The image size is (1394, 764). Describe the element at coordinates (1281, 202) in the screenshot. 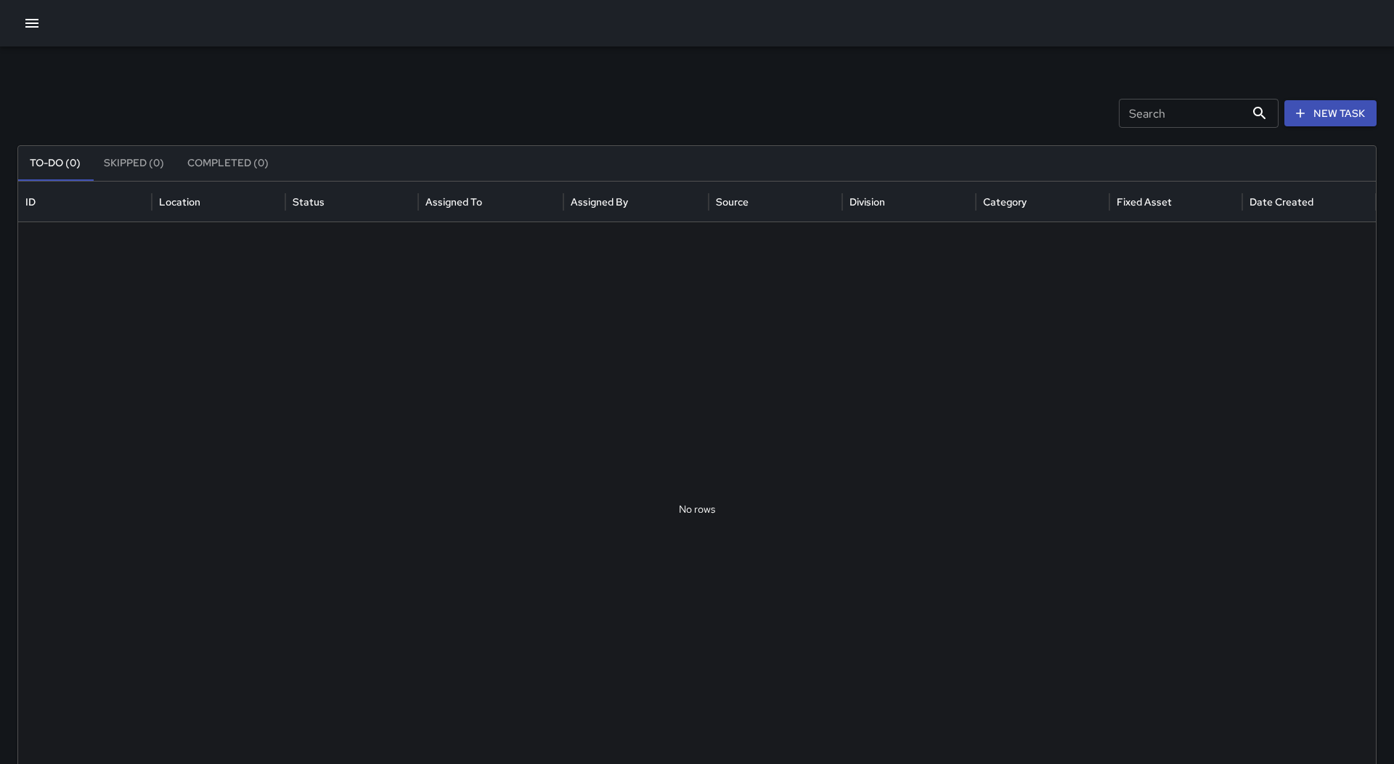

I see `div: Date Created` at that location.